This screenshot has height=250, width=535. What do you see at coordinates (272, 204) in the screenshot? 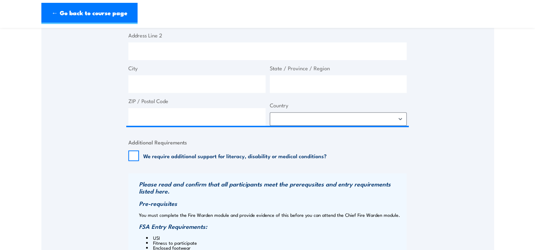
I see `h3: Pre-requisites` at bounding box center [272, 204].